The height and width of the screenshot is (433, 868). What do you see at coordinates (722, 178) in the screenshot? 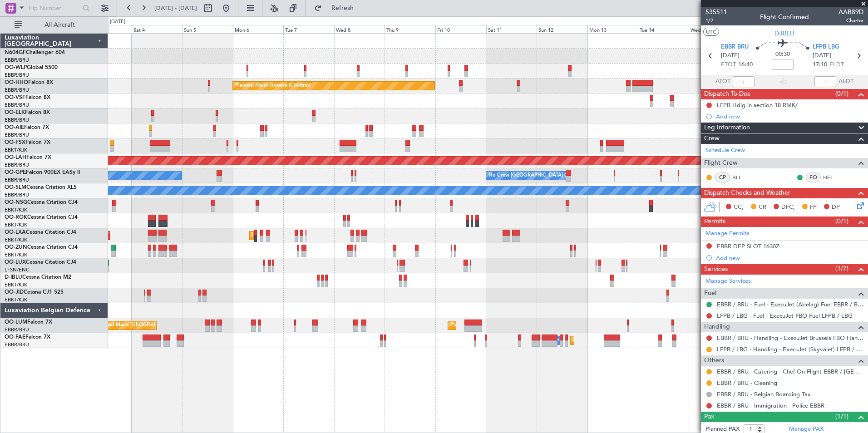
I see `div: CP` at bounding box center [722, 178].